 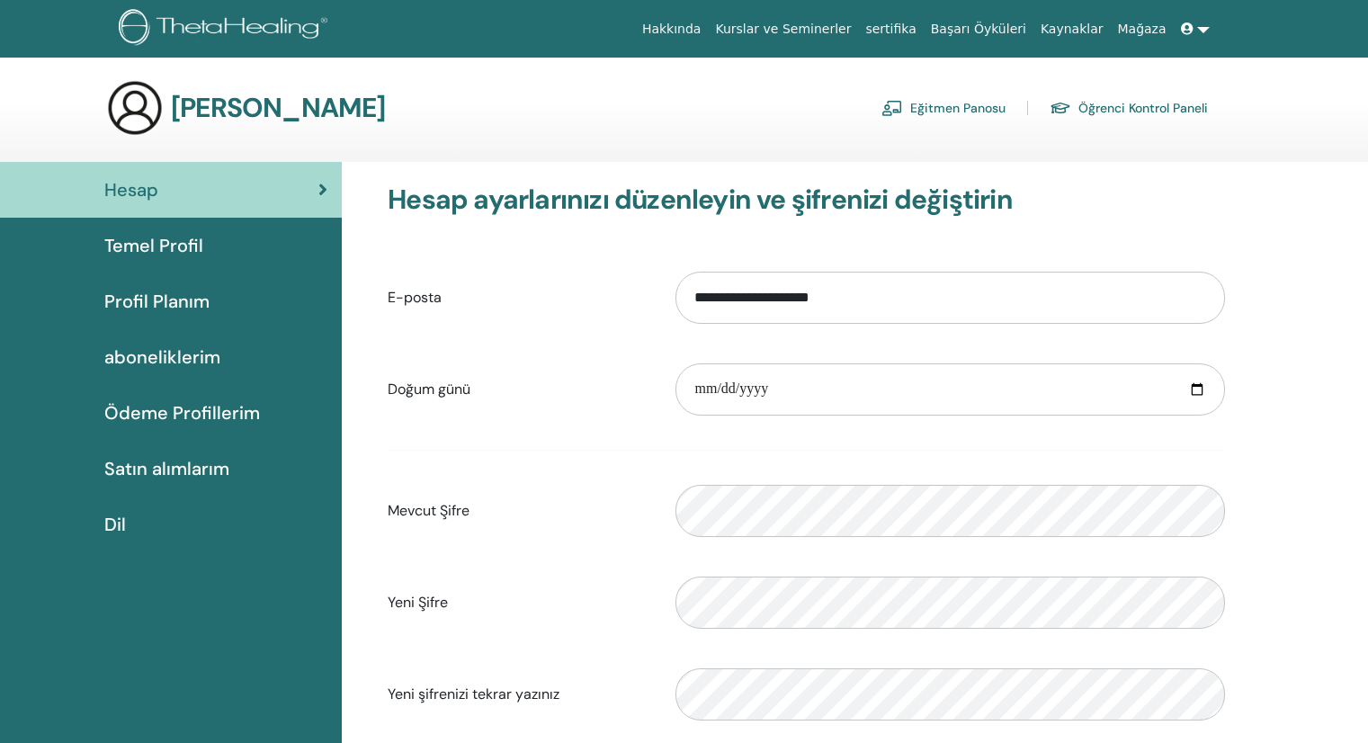 I want to click on label: Yeni Şifre, so click(x=518, y=603).